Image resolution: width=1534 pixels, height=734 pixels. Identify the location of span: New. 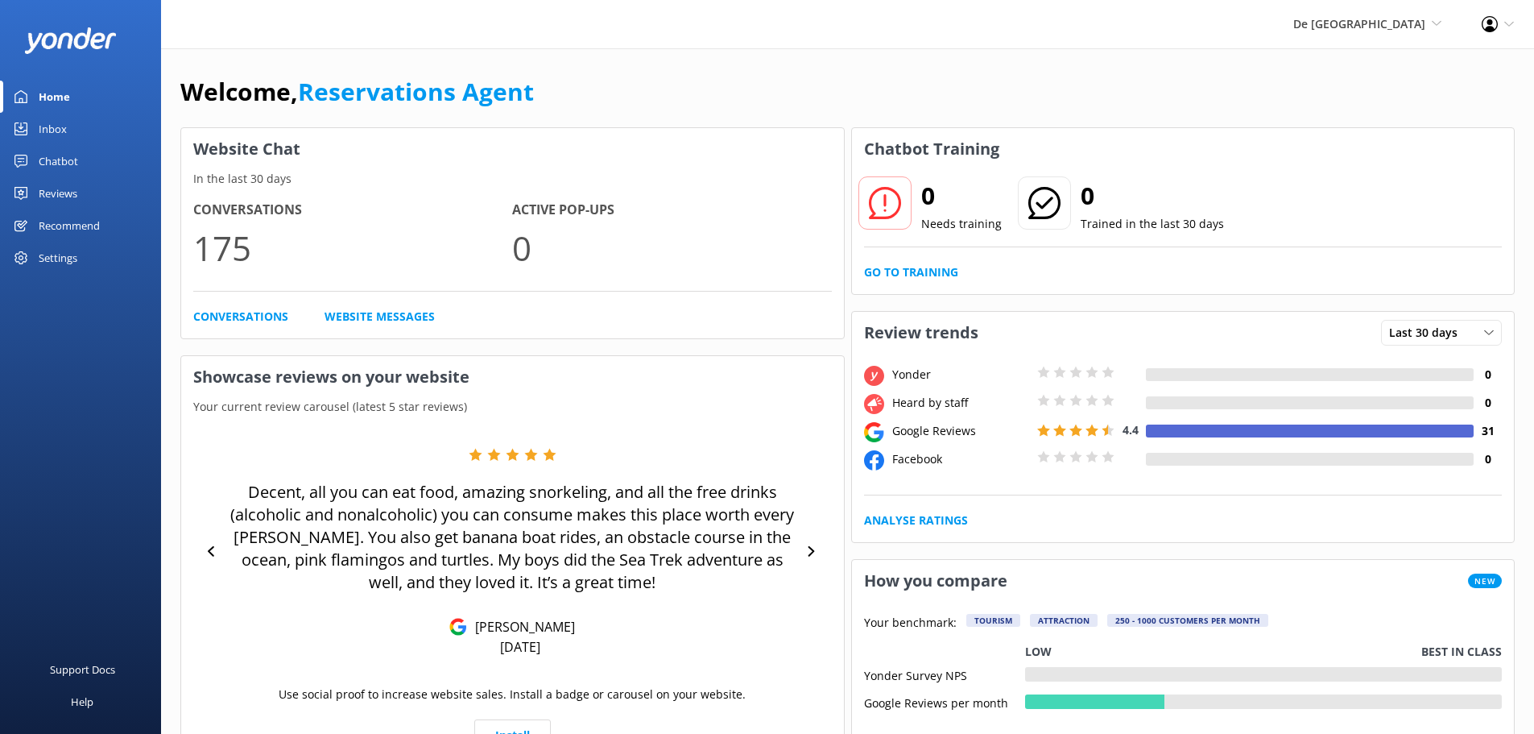
(1485, 581).